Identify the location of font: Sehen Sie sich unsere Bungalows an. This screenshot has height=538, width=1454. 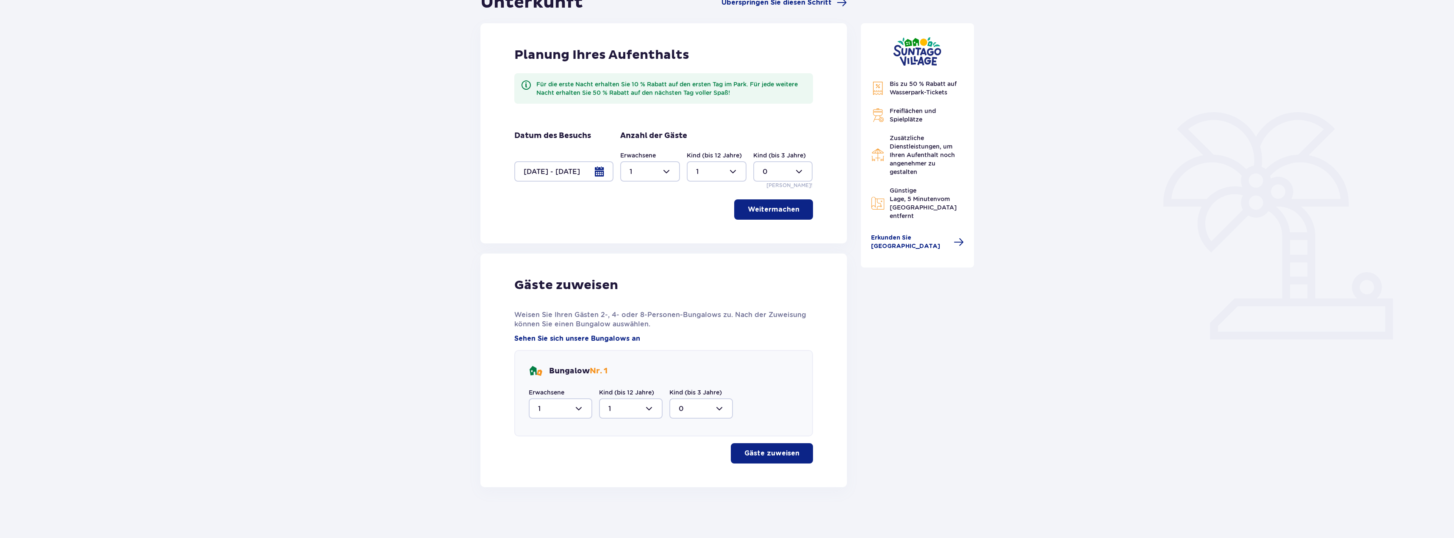
(577, 339).